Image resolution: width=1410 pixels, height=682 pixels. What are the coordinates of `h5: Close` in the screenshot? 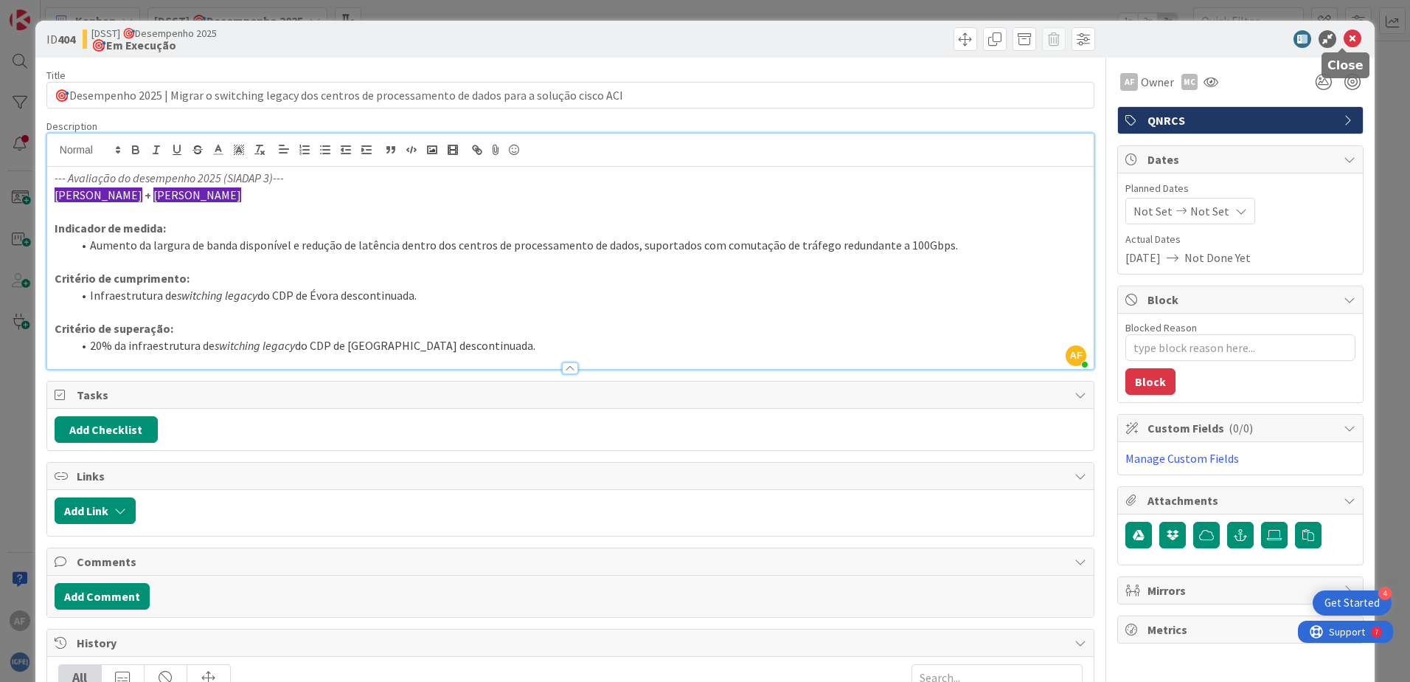 It's located at (1346, 65).